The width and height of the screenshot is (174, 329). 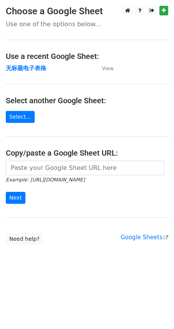 What do you see at coordinates (87, 56) in the screenshot?
I see `h4: Use a recent Google Sheet:` at bounding box center [87, 56].